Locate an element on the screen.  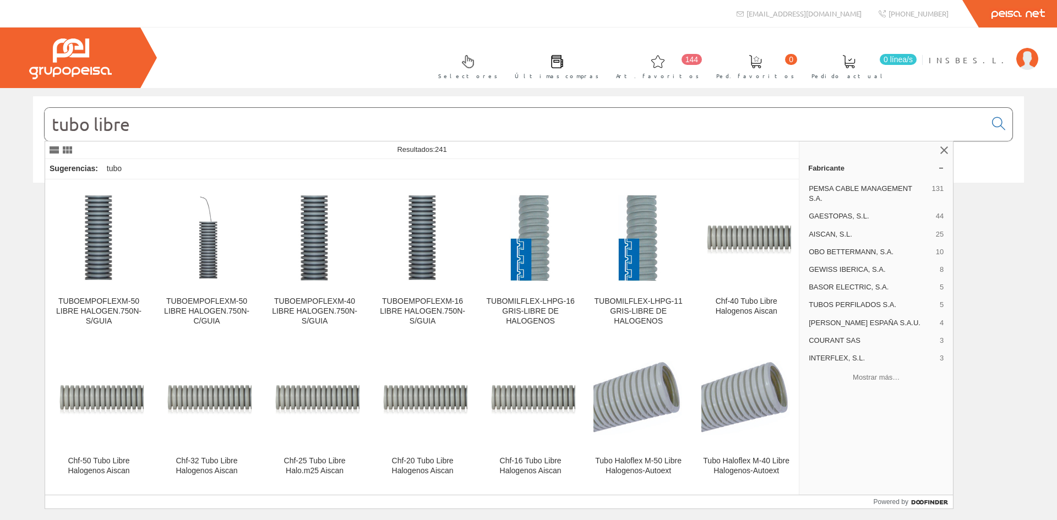
a: Últimas compras is located at coordinates (554, 66).